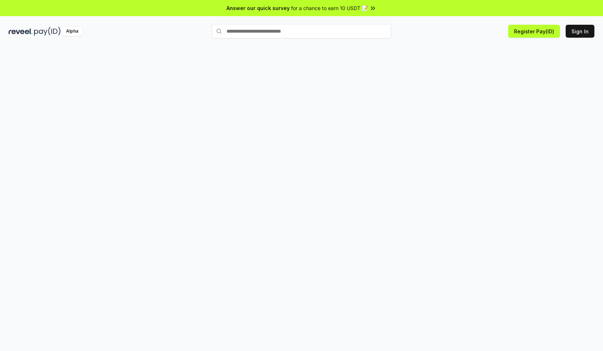 The image size is (603, 351). I want to click on img: pay_id, so click(47, 31).